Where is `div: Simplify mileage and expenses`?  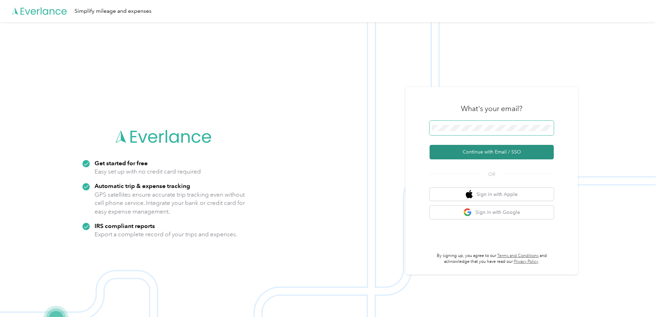 div: Simplify mileage and expenses is located at coordinates (113, 11).